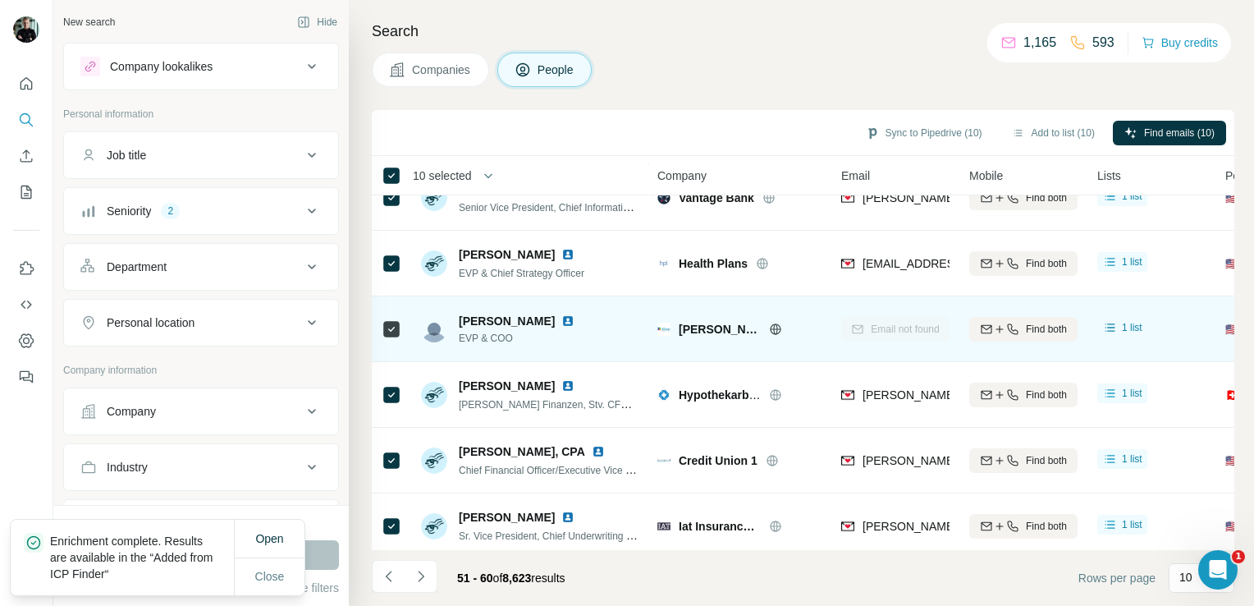  Describe the element at coordinates (442, 70) in the screenshot. I see `span: Companies` at that location.